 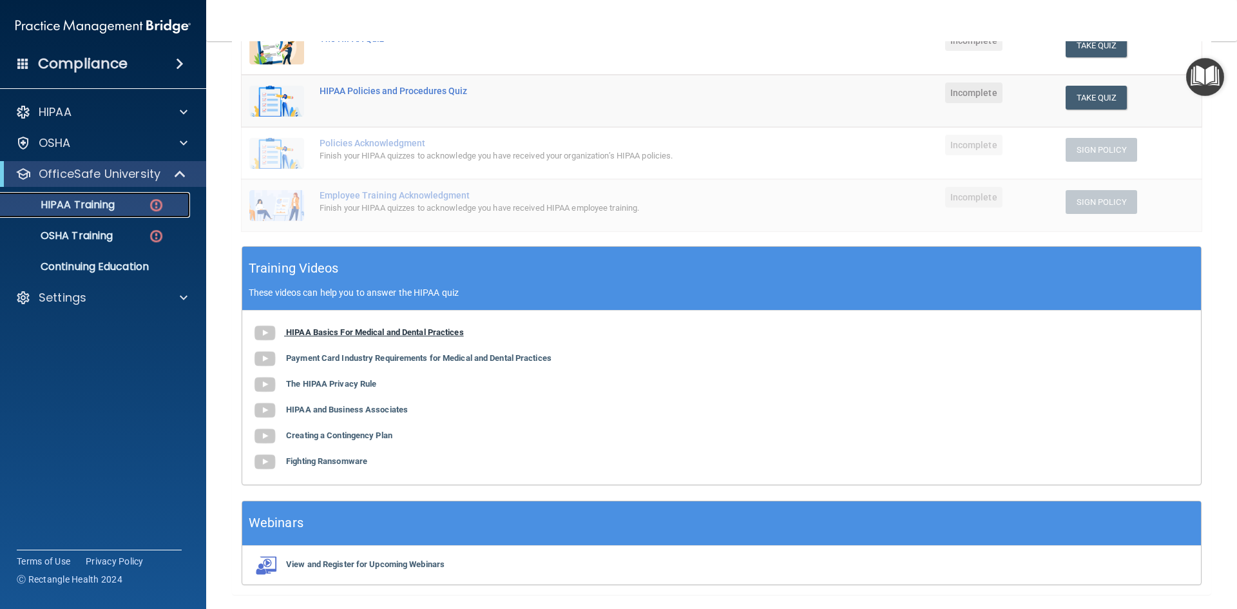 I want to click on p: Continuing Education, so click(x=96, y=267).